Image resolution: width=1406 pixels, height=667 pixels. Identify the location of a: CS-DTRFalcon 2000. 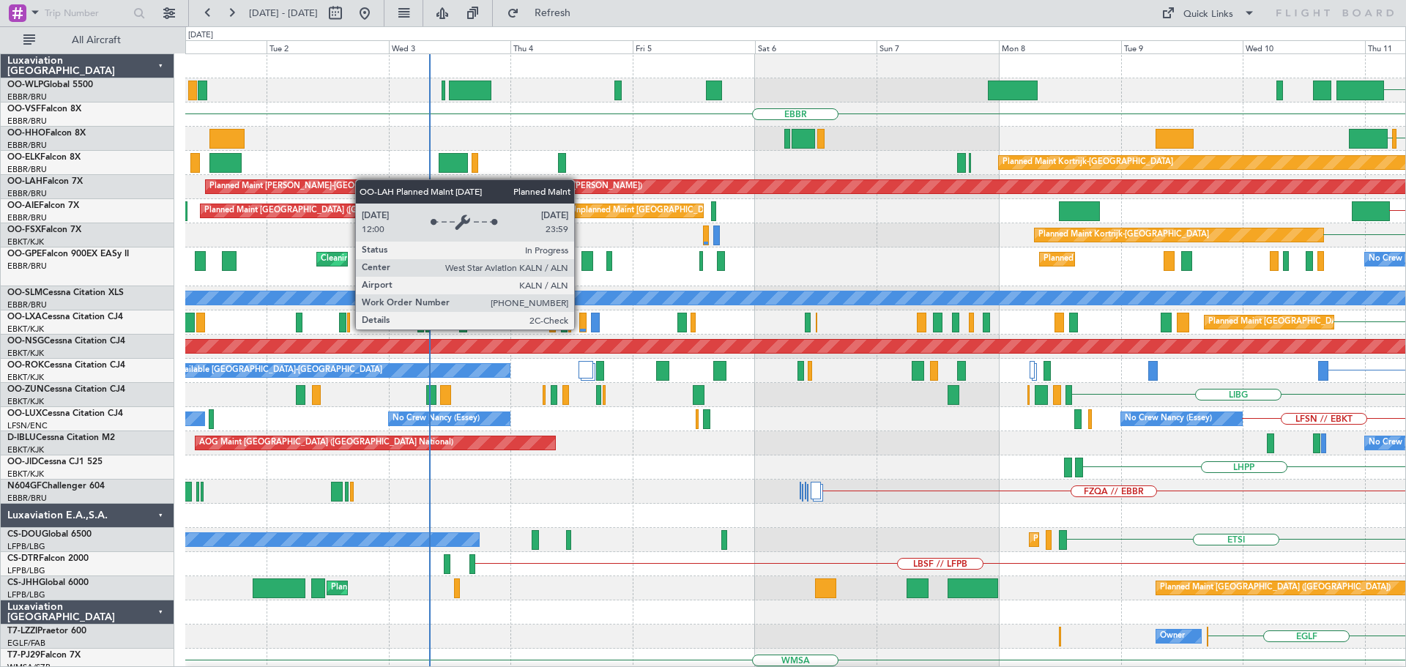
(48, 559).